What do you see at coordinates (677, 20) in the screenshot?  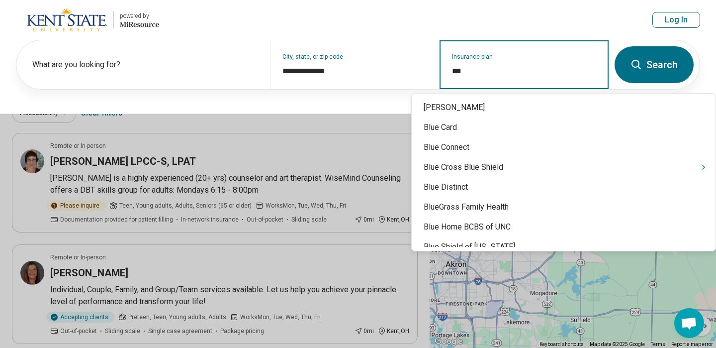 I see `button: Log In` at bounding box center [677, 20].